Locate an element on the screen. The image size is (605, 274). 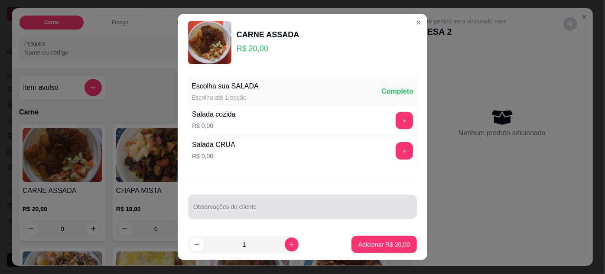
img: product-image is located at coordinates (210, 42).